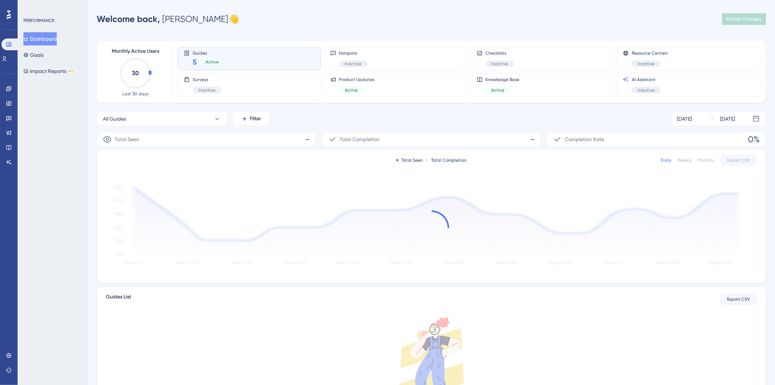 The width and height of the screenshot is (775, 385). What do you see at coordinates (500, 53) in the screenshot?
I see `span: Checklists` at bounding box center [500, 53].